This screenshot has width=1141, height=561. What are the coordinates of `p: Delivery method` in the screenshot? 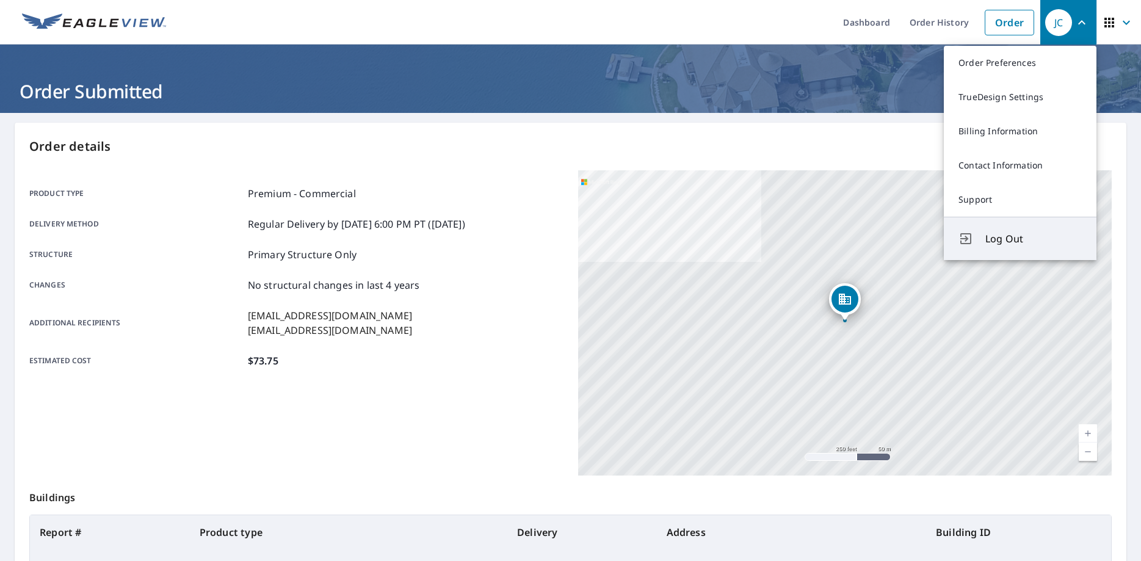 It's located at (136, 224).